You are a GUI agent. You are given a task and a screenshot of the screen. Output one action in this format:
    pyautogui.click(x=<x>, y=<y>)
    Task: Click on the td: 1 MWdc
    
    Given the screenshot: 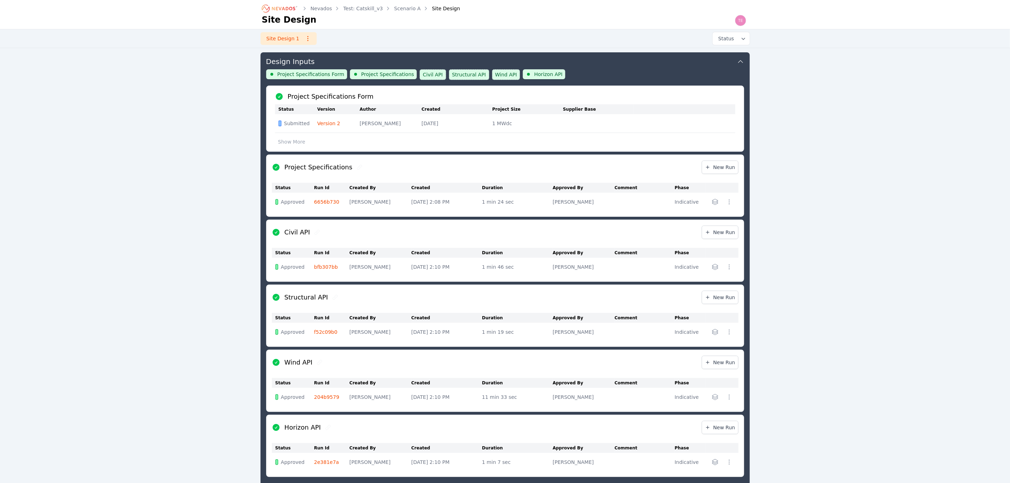 What is the action you would take?
    pyautogui.click(x=528, y=123)
    